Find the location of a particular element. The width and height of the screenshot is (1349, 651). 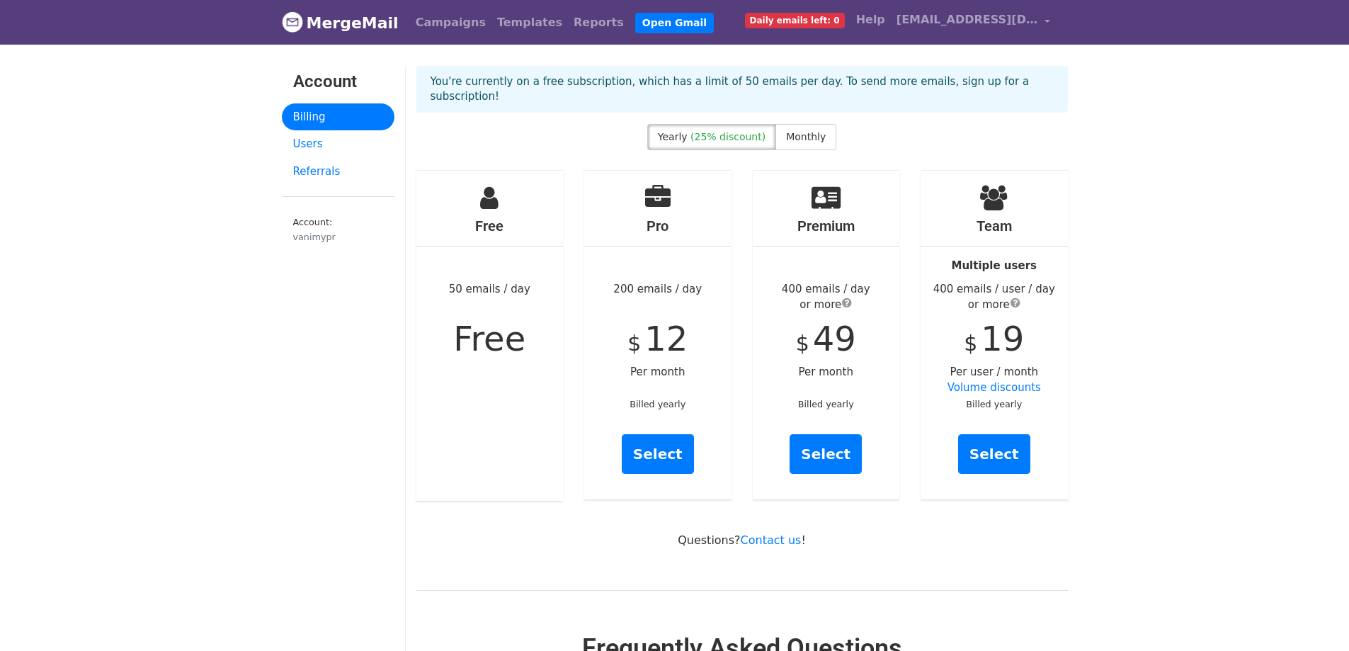

img: MergeMail logo is located at coordinates (292, 22).